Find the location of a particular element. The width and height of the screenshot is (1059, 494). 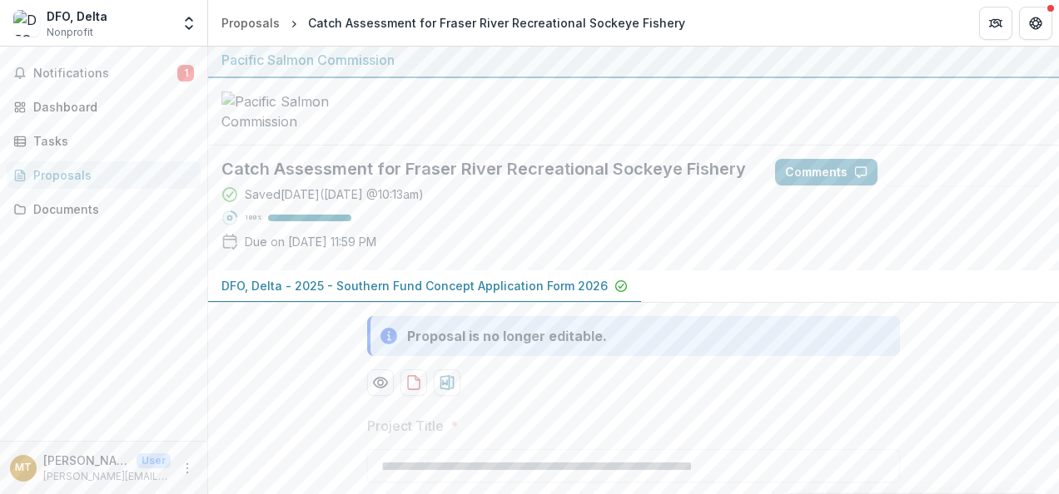

button: Preview c23f666d-afc7-4398-b45c-a5e51d24ec34-0.pdf is located at coordinates (380, 383).